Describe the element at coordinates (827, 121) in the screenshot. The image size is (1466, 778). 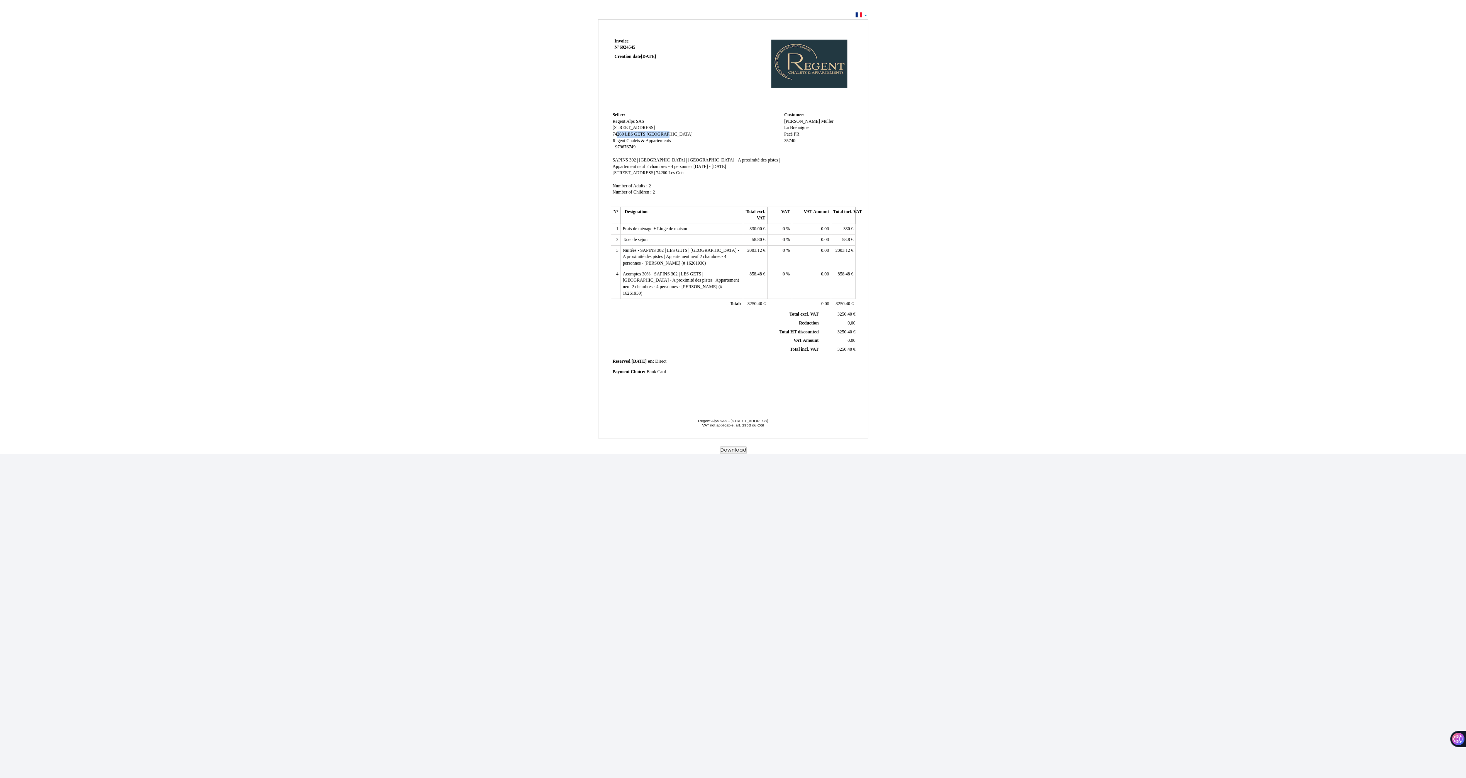
I see `span: Muller` at that location.